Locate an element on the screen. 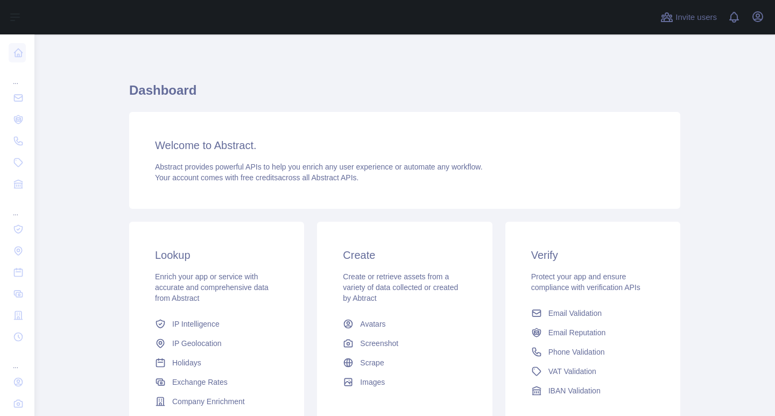 Image resolution: width=775 pixels, height=416 pixels. span: Enrich your app or service with accurate and comprehensive data from Abstract is located at coordinates (211, 287).